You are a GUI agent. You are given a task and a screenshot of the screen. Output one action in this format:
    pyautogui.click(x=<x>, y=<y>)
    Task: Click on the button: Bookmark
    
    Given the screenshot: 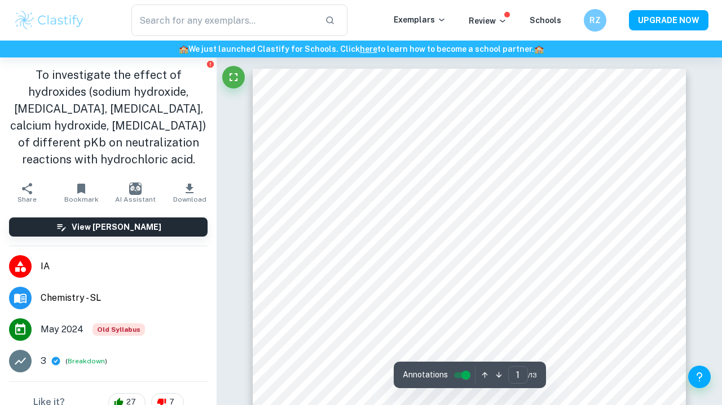 What is the action you would take?
    pyautogui.click(x=81, y=193)
    